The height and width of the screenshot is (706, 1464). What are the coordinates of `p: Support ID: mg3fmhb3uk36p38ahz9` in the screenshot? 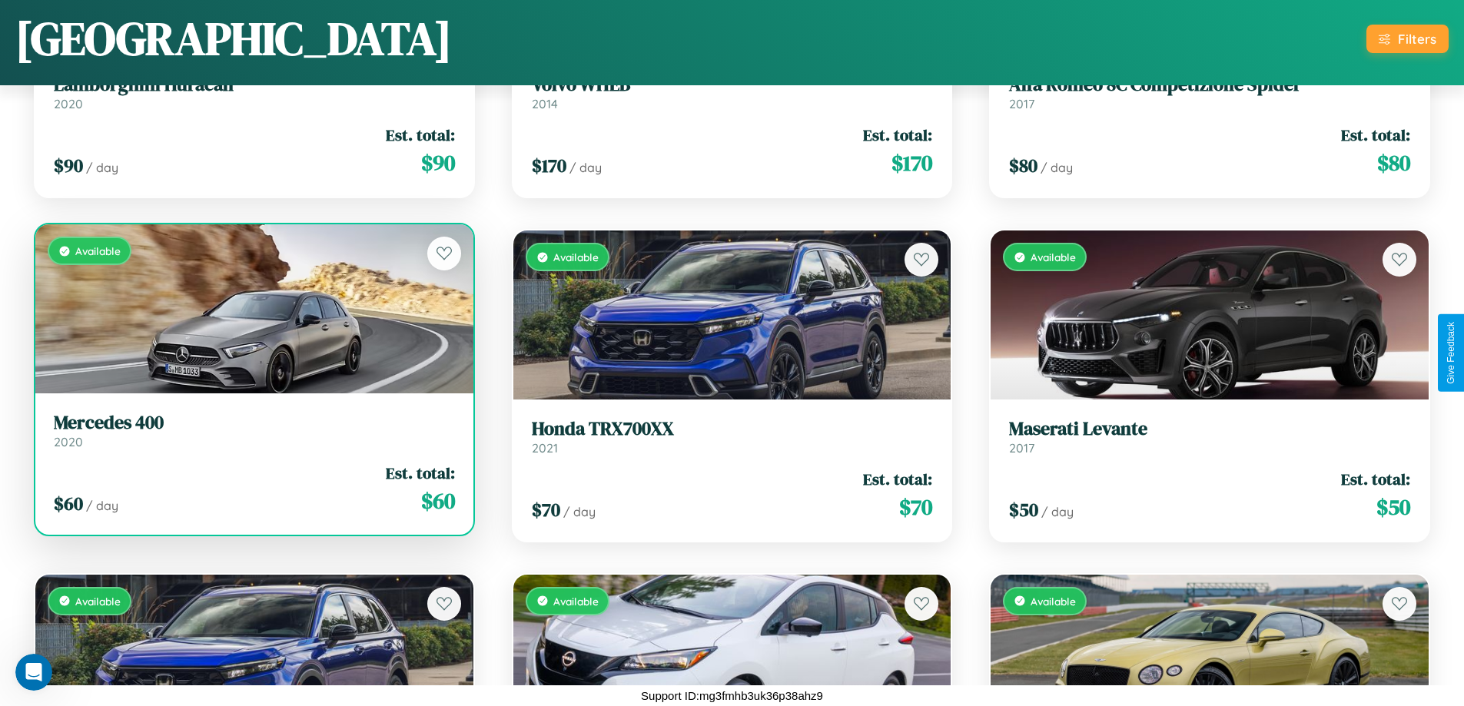 It's located at (731, 695).